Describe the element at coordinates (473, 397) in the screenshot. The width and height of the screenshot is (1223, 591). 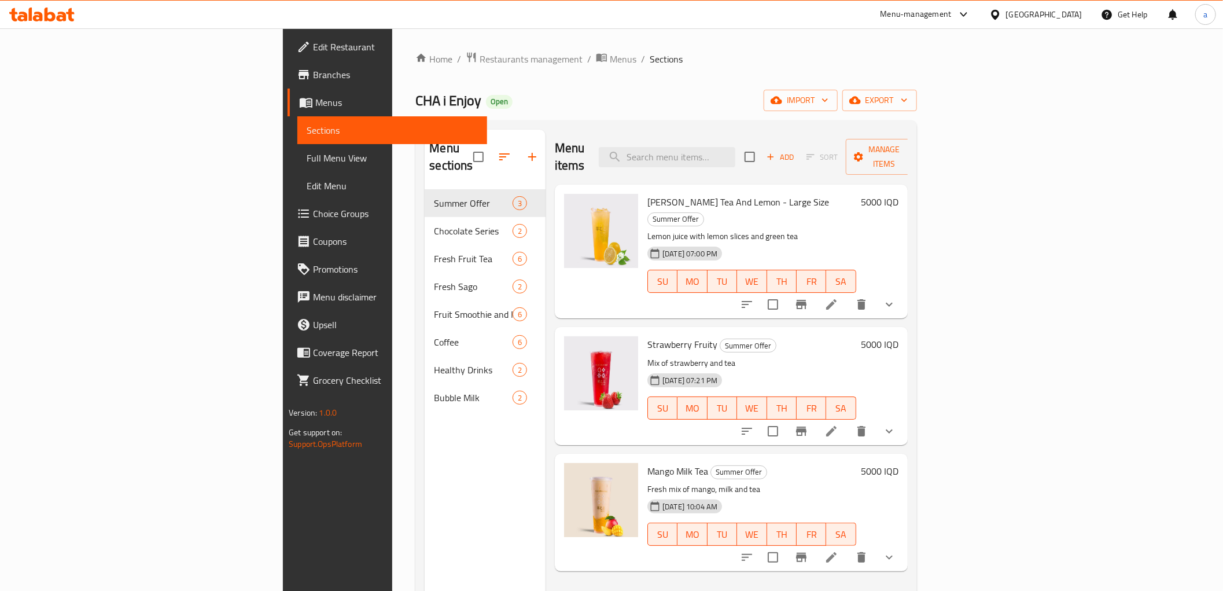
I see `span: Bubble Milk` at that location.